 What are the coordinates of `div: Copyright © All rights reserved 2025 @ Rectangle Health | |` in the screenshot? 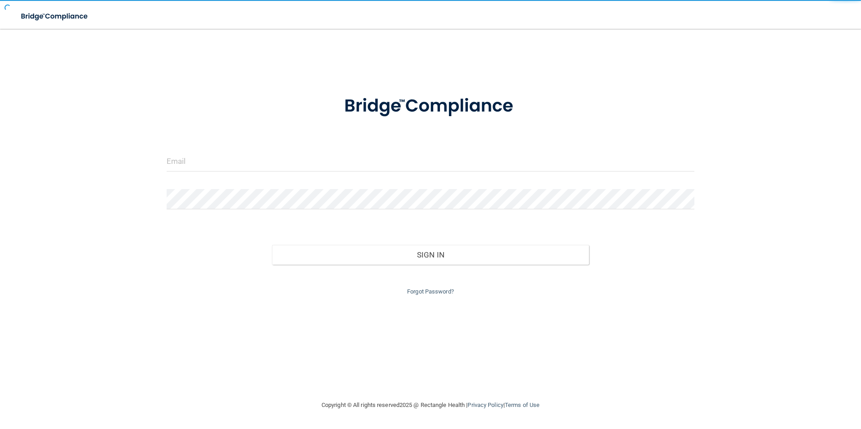 It's located at (430, 405).